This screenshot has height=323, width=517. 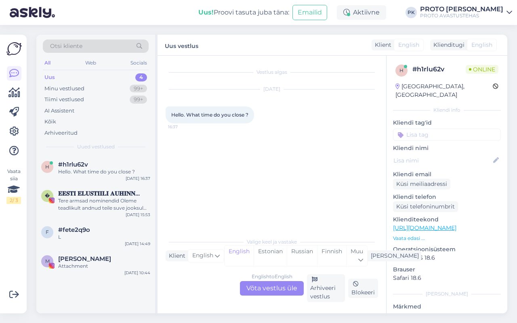 I want to click on img: Askly Logo, so click(x=14, y=49).